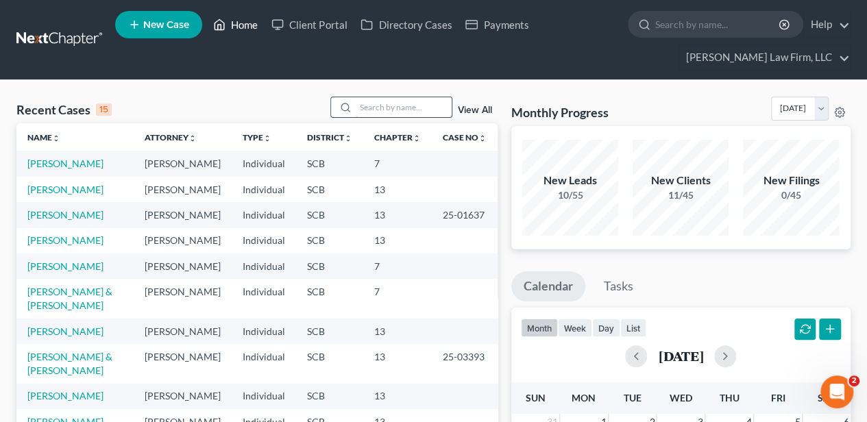  Describe the element at coordinates (606, 328) in the screenshot. I see `button: day` at that location.